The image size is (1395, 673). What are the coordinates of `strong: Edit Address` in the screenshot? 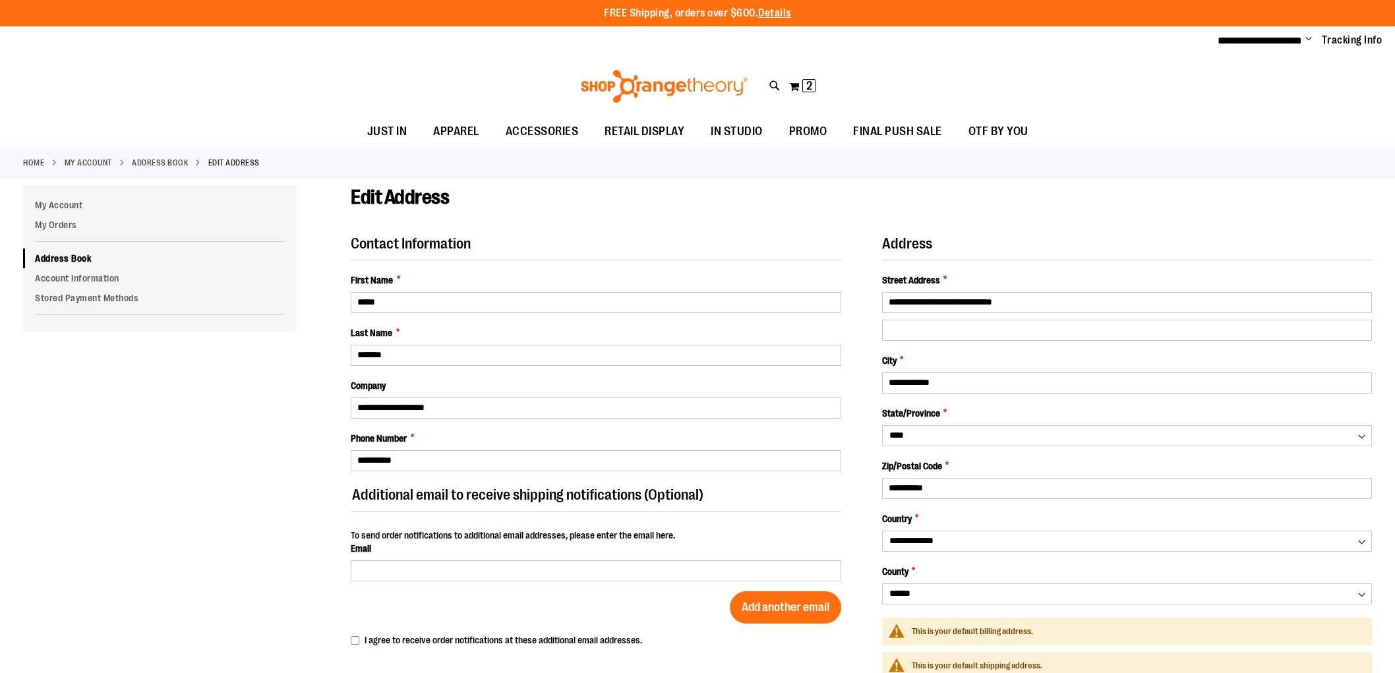 It's located at (234, 163).